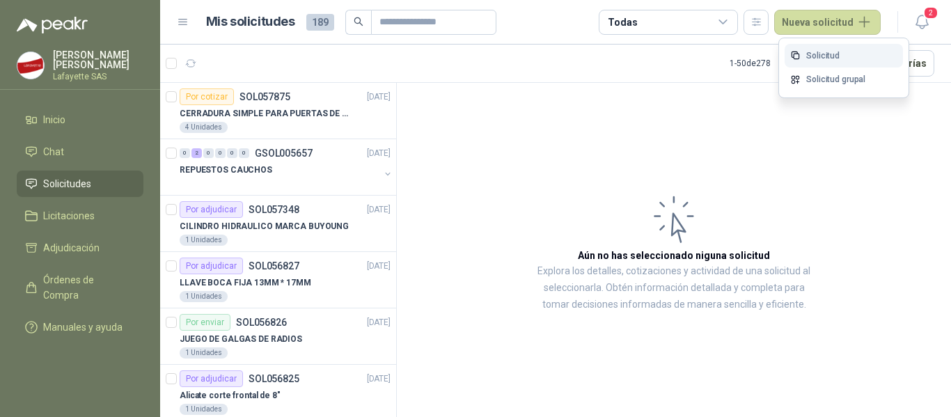 The image size is (951, 417). What do you see at coordinates (772, 63) in the screenshot?
I see `div: 1 - 50 de 278` at bounding box center [772, 63].